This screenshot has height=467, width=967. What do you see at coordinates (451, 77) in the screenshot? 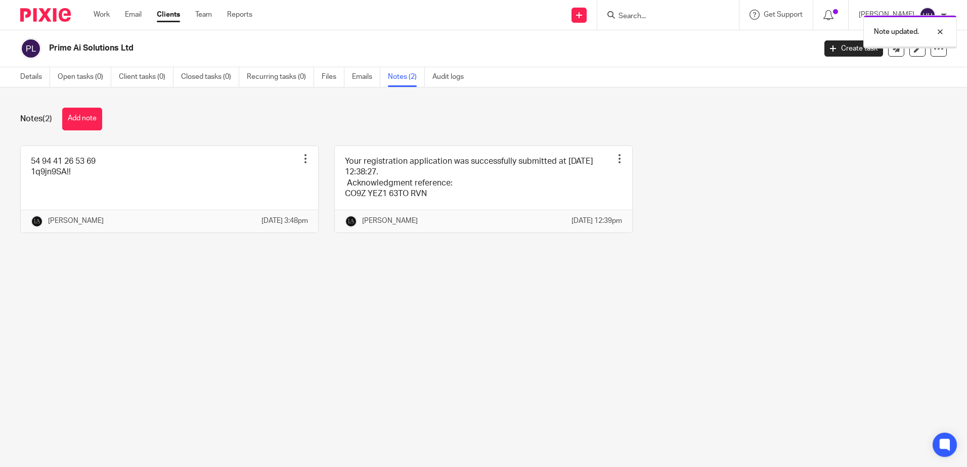
I see `a: Audit logs` at bounding box center [451, 77].